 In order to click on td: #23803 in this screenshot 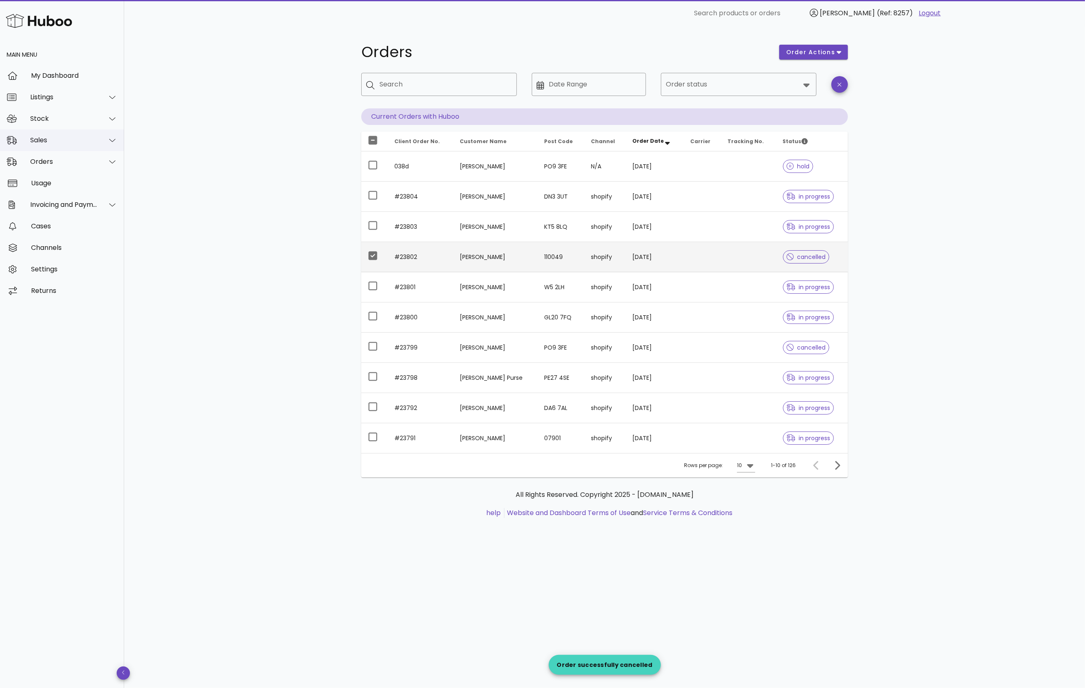, I will do `click(420, 227)`.